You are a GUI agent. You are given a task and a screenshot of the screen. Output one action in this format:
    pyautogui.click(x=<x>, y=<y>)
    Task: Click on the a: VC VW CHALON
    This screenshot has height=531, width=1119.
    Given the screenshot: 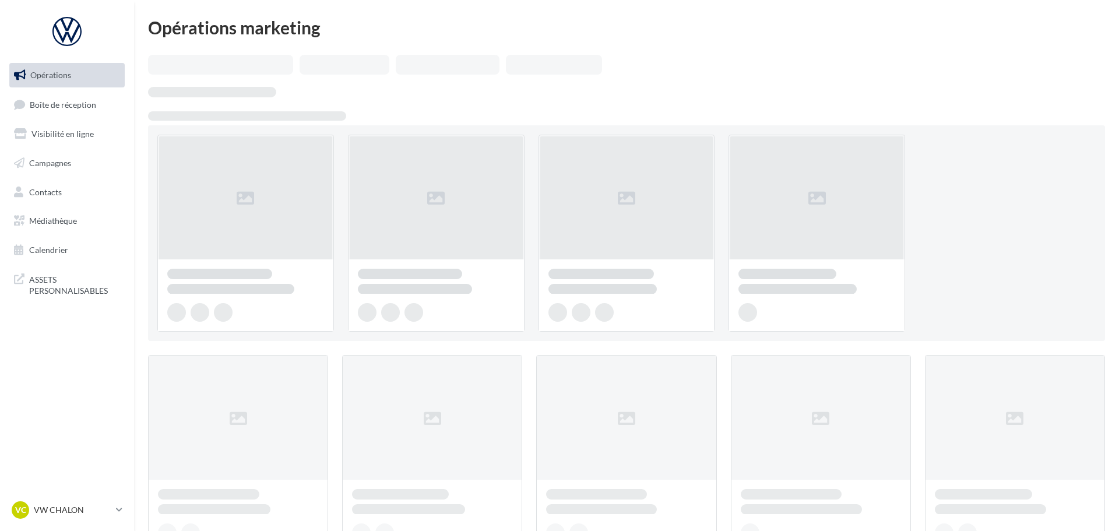 What is the action you would take?
    pyautogui.click(x=67, y=510)
    